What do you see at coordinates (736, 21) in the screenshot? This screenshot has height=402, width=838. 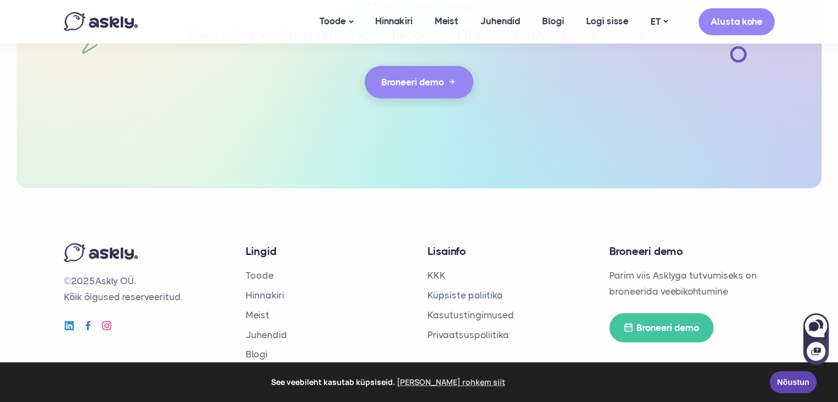 I see `a: Alusta kohe` at bounding box center [736, 21].